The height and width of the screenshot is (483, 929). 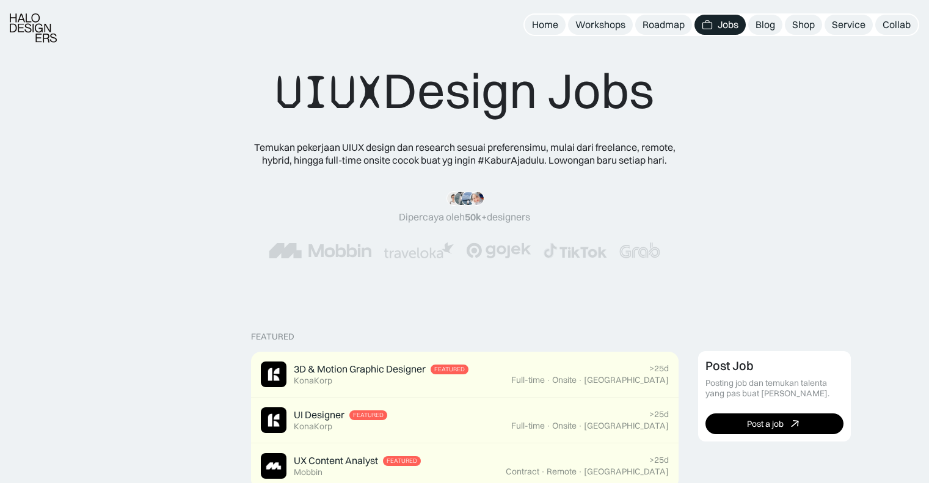 I want to click on div: Design Jobs, so click(x=465, y=91).